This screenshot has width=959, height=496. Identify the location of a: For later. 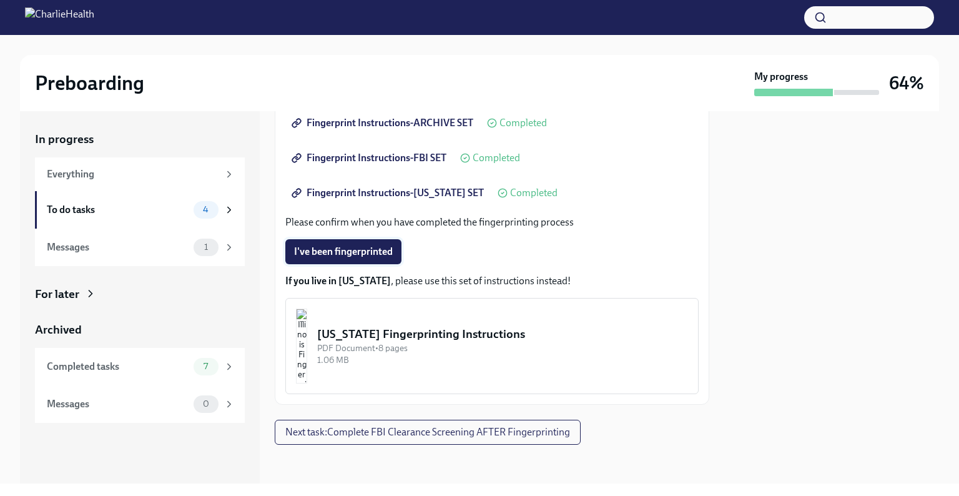
(140, 294).